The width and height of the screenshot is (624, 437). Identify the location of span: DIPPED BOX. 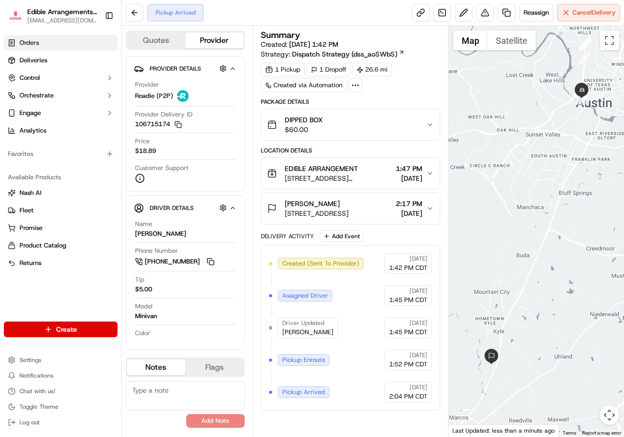
(304, 120).